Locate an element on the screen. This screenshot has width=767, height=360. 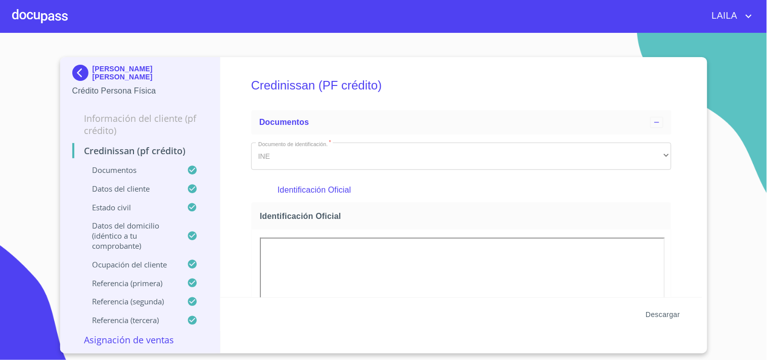
div: INE is located at coordinates (461, 156).